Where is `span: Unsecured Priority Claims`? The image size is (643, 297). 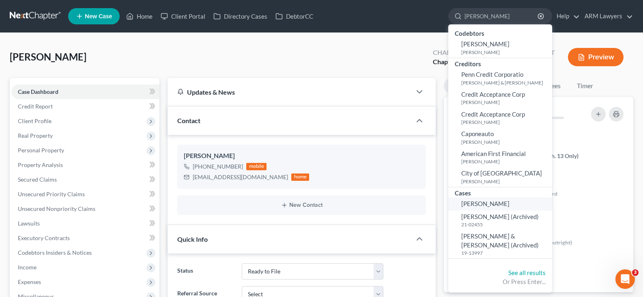
span: Unsecured Priority Claims is located at coordinates (51, 194).